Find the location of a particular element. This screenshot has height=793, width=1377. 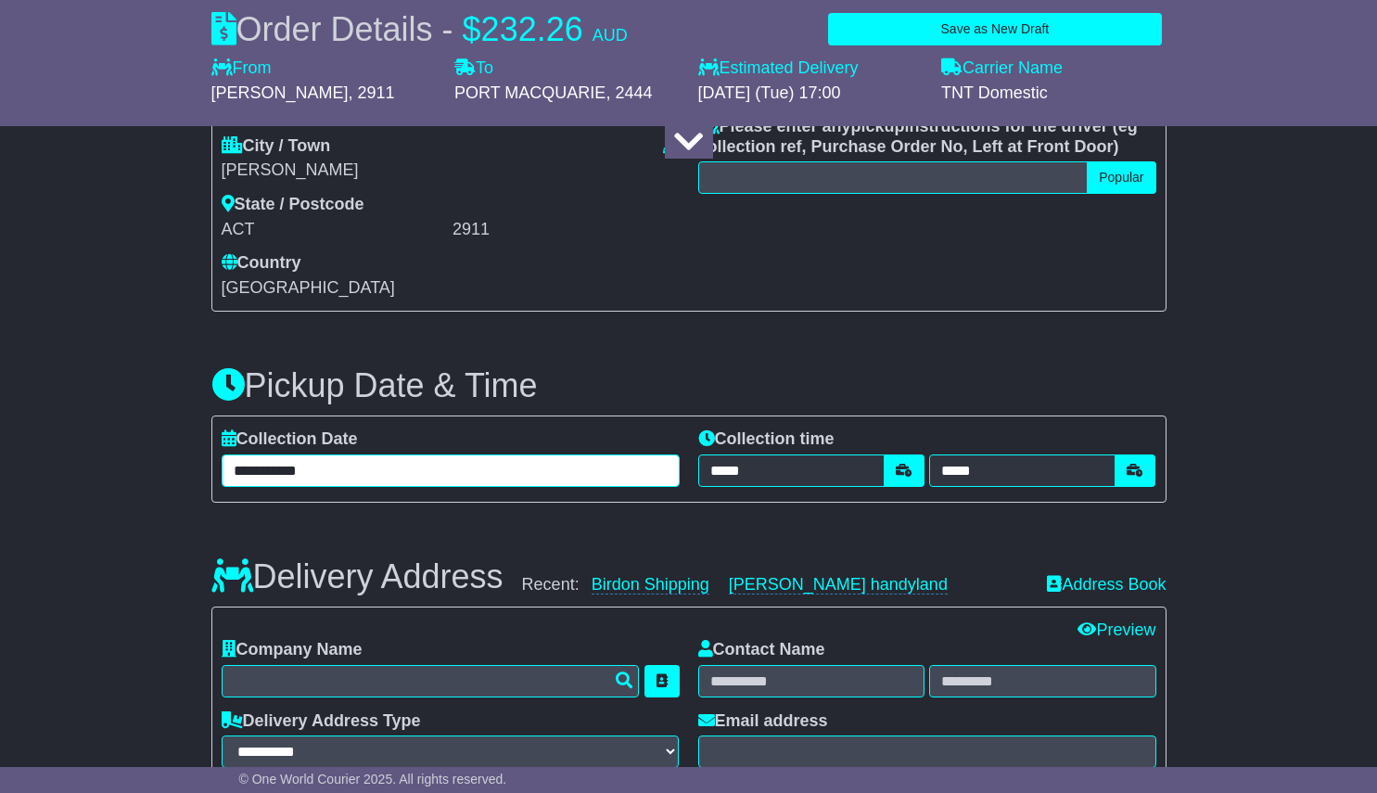

a: Preview is located at coordinates (1117, 630).